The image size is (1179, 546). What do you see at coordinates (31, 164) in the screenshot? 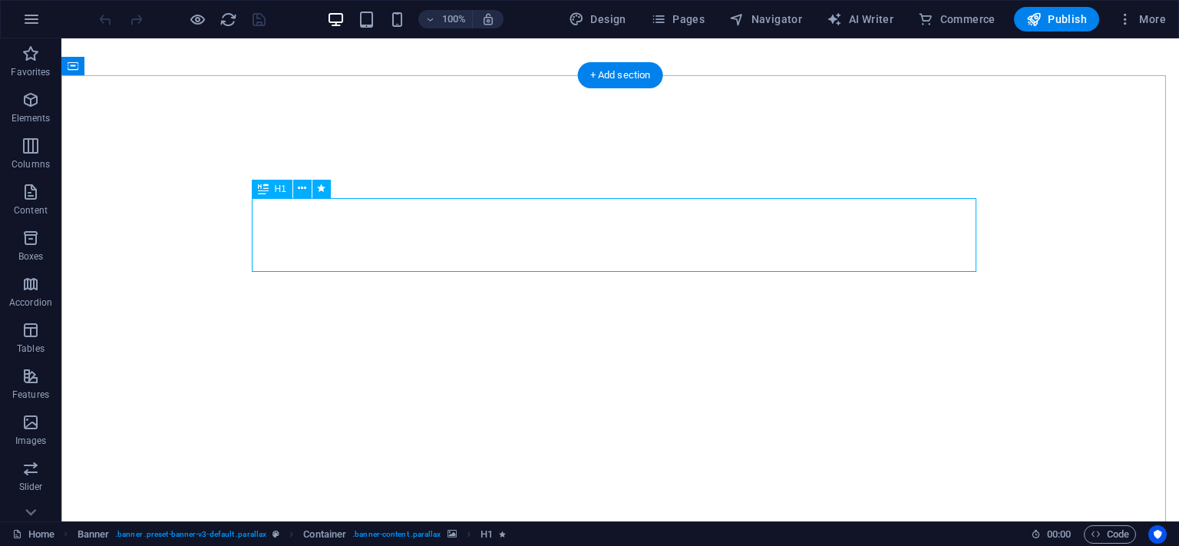
I see `p: Columns` at bounding box center [31, 164].